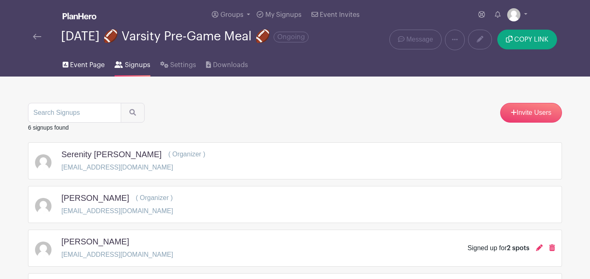 The width and height of the screenshot is (590, 279). What do you see at coordinates (75, 113) in the screenshot?
I see `input: Search Signups` at bounding box center [75, 113].